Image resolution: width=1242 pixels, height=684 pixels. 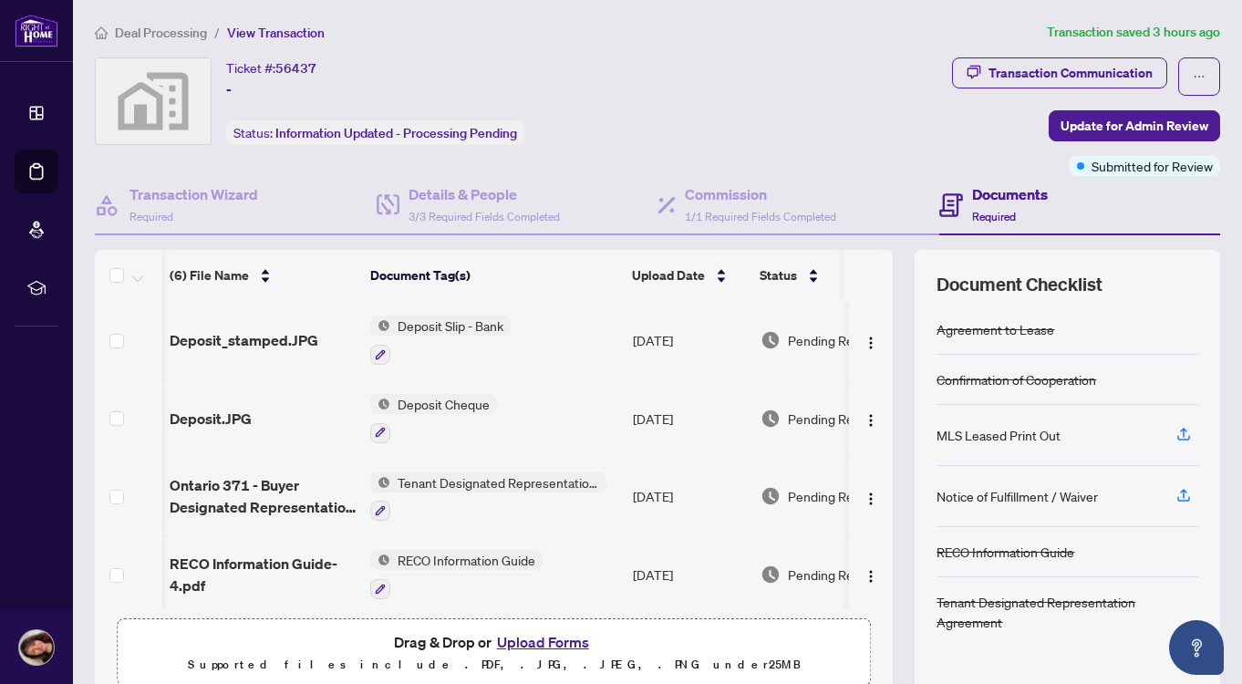 What do you see at coordinates (1134, 32) in the screenshot?
I see `article: Transaction saved 3 hours ago` at bounding box center [1134, 32].